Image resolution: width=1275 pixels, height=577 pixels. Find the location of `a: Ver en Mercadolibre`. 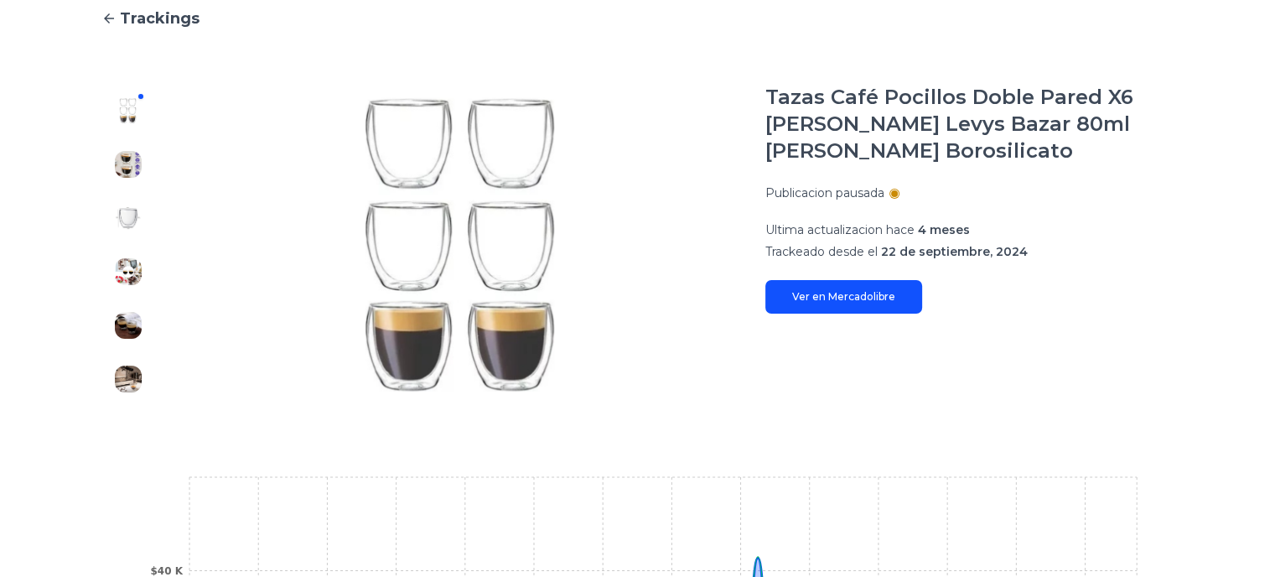

a: Ver en Mercadolibre is located at coordinates (843, 297).